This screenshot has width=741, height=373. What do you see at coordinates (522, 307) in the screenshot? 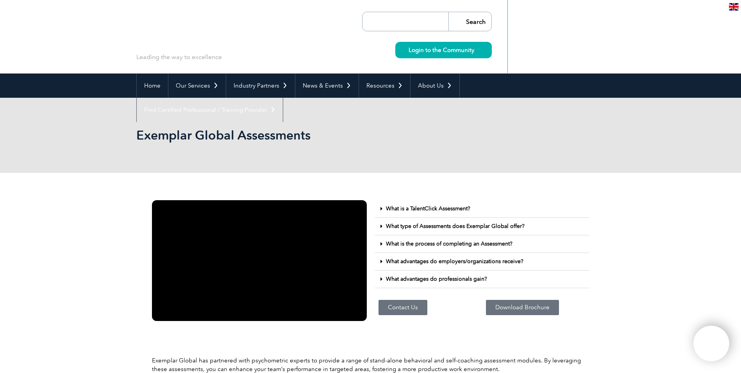
I see `a: Download Brochure` at bounding box center [522, 307].